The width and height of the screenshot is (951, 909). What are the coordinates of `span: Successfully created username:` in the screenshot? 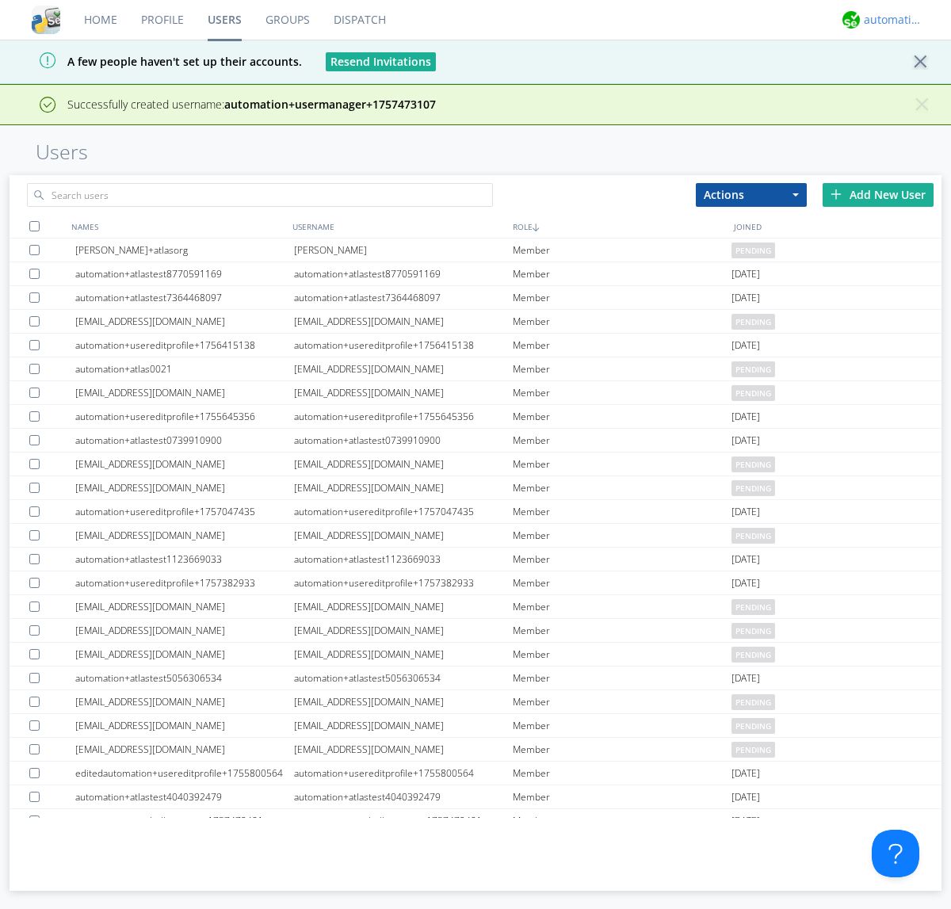 It's located at (251, 104).